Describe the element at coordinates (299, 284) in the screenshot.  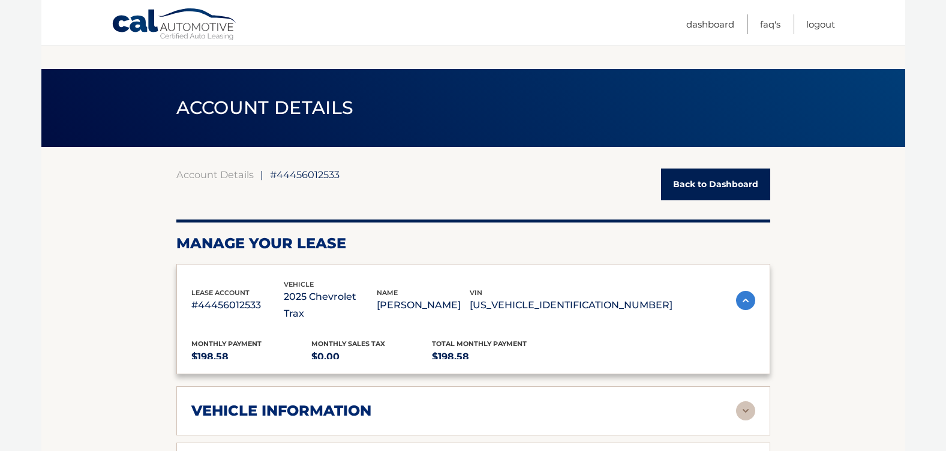
I see `span: vehicle` at that location.